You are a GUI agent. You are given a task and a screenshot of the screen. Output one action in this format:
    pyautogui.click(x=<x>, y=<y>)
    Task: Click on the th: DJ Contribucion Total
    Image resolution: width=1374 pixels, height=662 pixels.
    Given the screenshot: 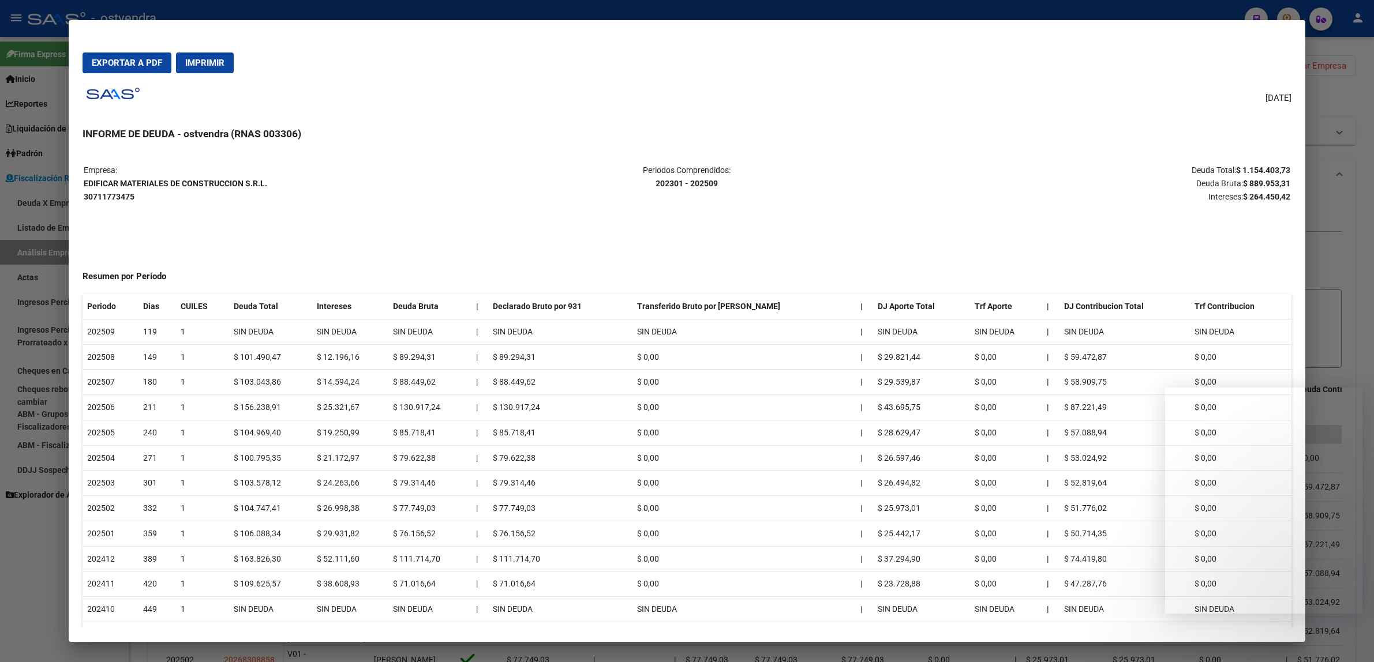 What is the action you would take?
    pyautogui.click(x=1125, y=306)
    